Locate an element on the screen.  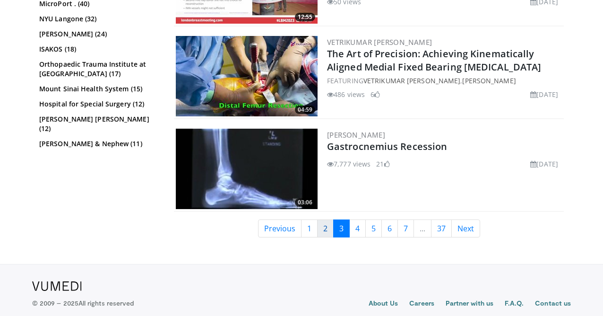
a: F.A.Q. is located at coordinates (514, 304).